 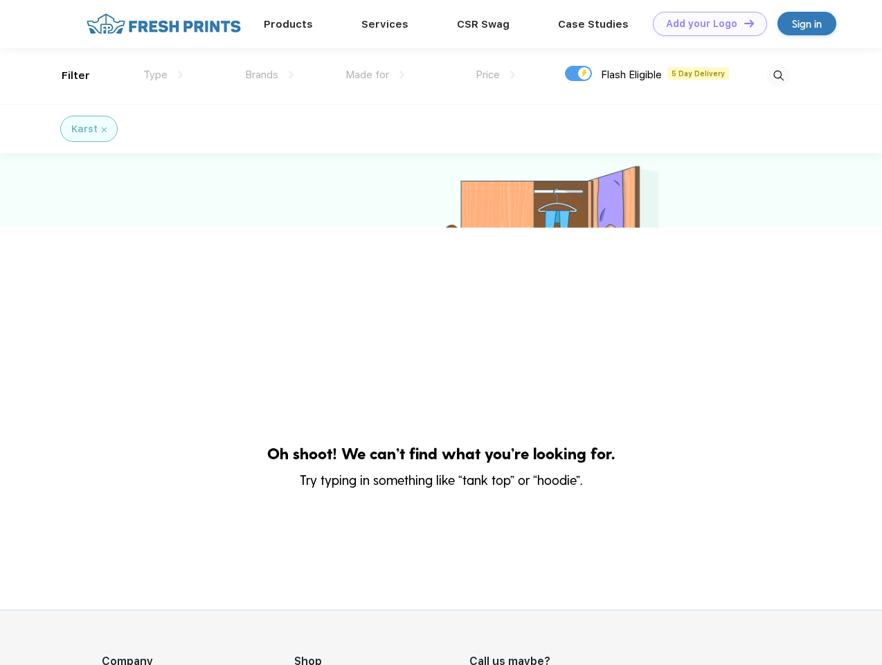 I want to click on div: Add your Logo, so click(x=701, y=24).